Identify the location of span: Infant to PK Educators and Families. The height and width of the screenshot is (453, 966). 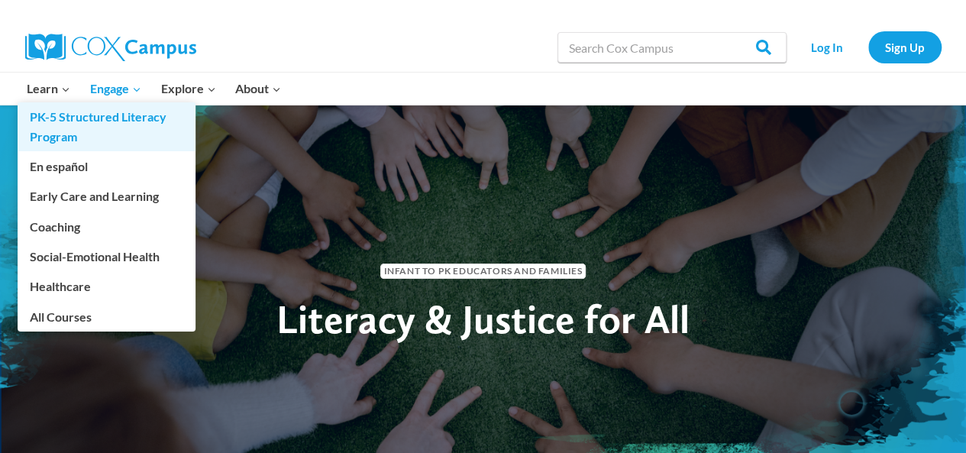
(483, 270).